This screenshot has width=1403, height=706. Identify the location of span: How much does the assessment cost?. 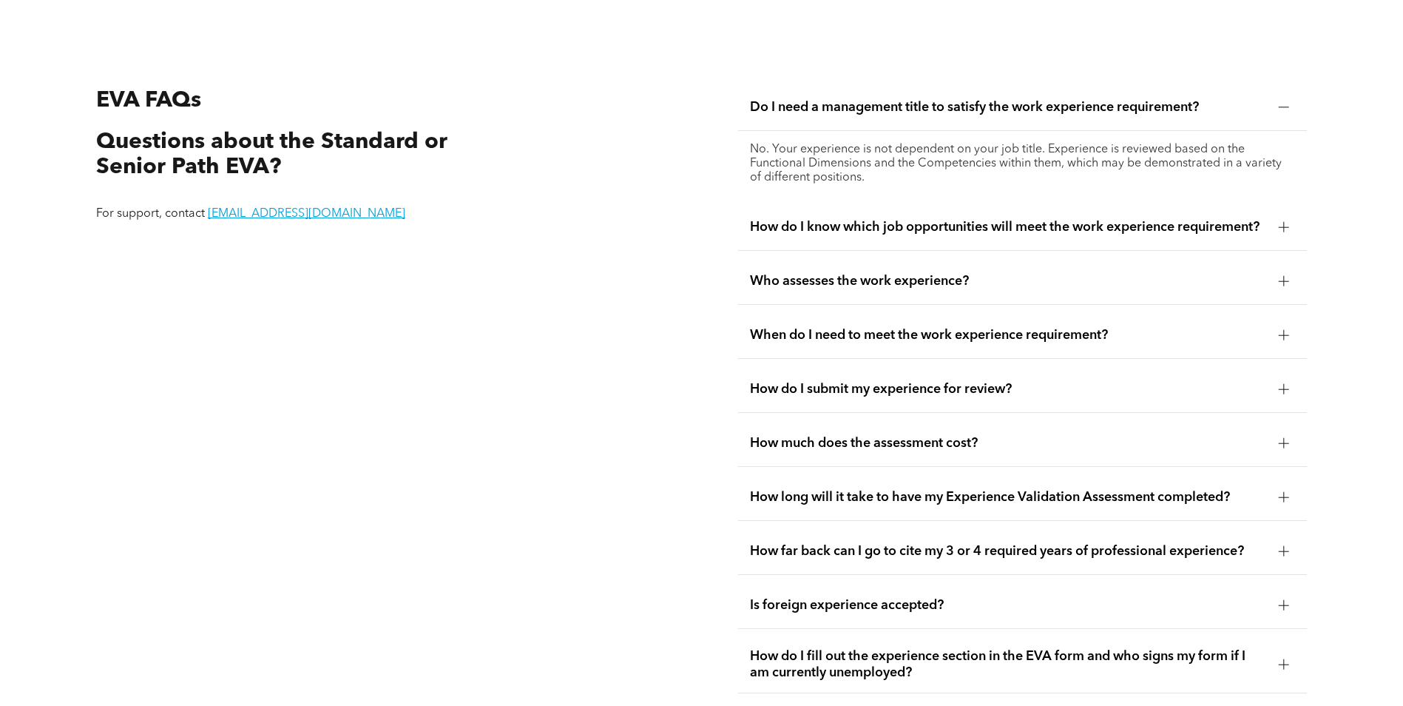
(1008, 443).